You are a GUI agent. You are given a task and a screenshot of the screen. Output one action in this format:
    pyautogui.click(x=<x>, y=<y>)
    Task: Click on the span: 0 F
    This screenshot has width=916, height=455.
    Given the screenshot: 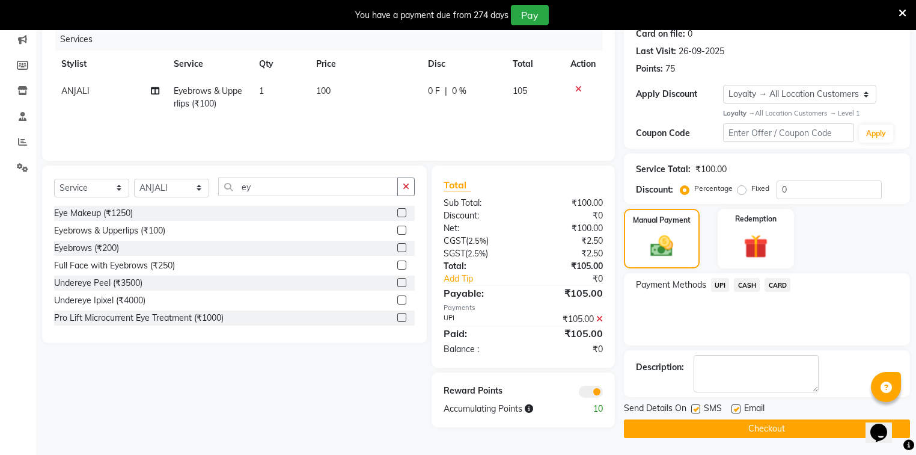 What is the action you would take?
    pyautogui.click(x=434, y=91)
    